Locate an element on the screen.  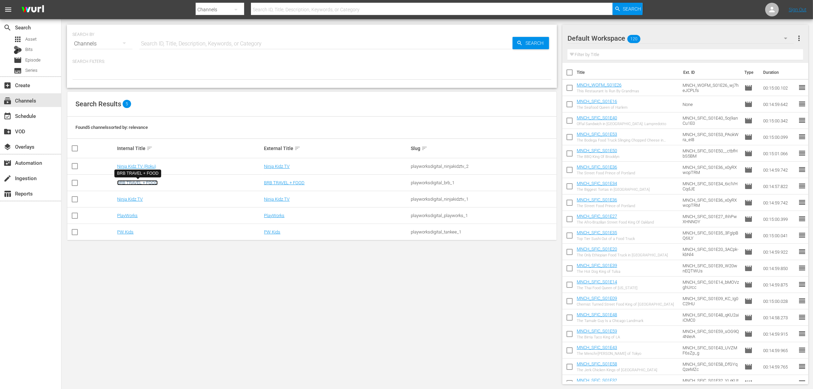
div: This Restaurant Is Run By Grandmas is located at coordinates (608, 91).